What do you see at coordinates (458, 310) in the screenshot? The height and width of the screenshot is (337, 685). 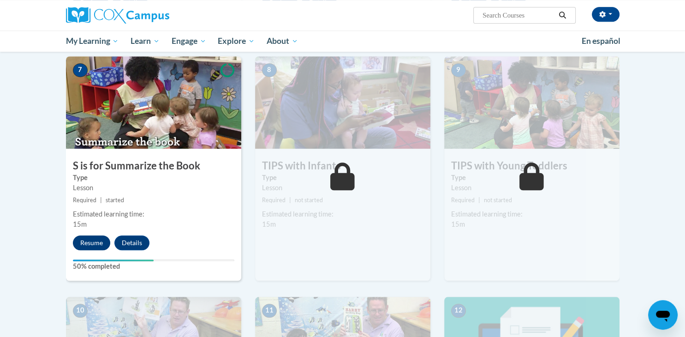 I see `span: 12` at bounding box center [458, 310].